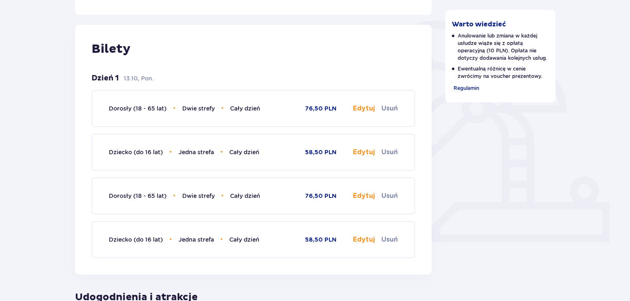  What do you see at coordinates (501, 73) in the screenshot?
I see `p: Ewentualną różnicę w cenie zwrócimy na voucher prezentowy.` at bounding box center [501, 73].